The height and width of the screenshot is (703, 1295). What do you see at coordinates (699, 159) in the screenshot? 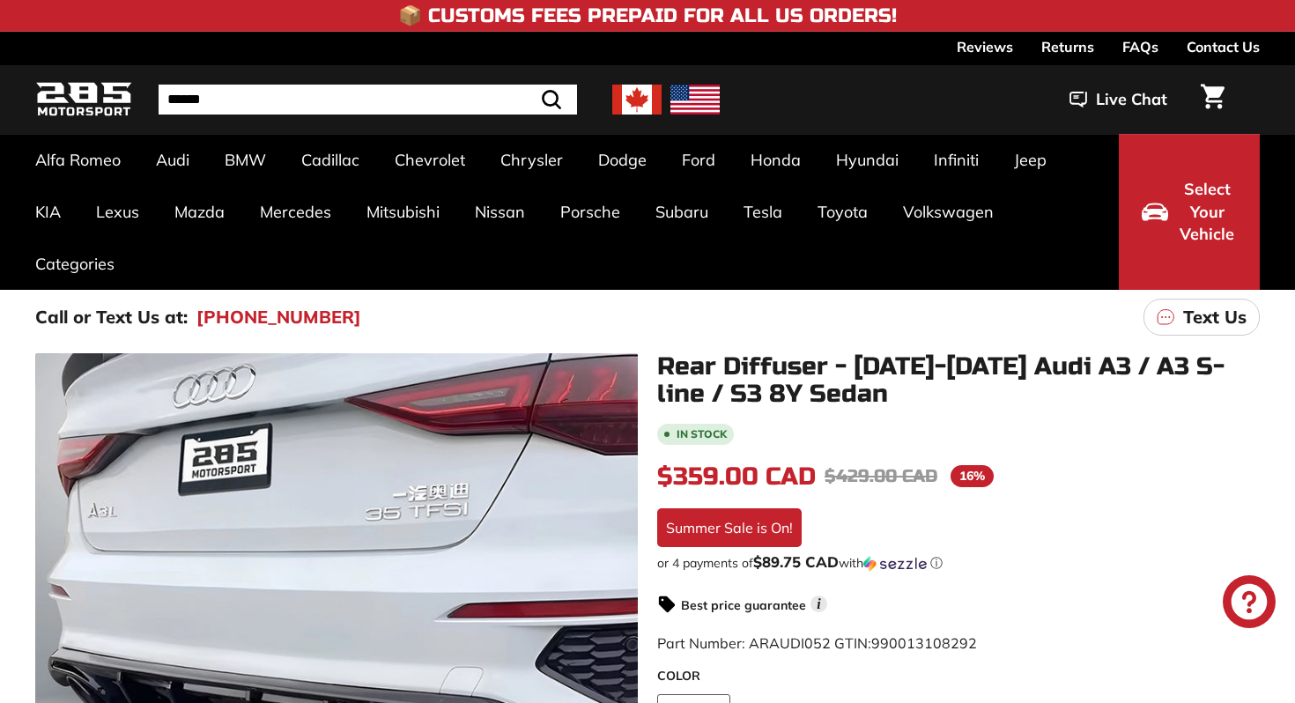
I see `a: Ford` at bounding box center [699, 159].